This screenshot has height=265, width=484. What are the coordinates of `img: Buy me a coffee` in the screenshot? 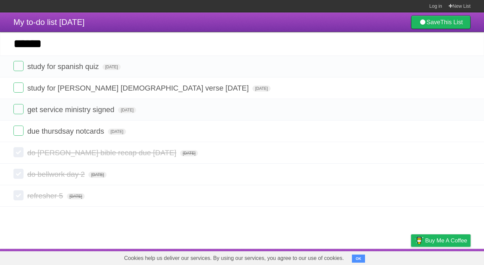 It's located at (419, 240).